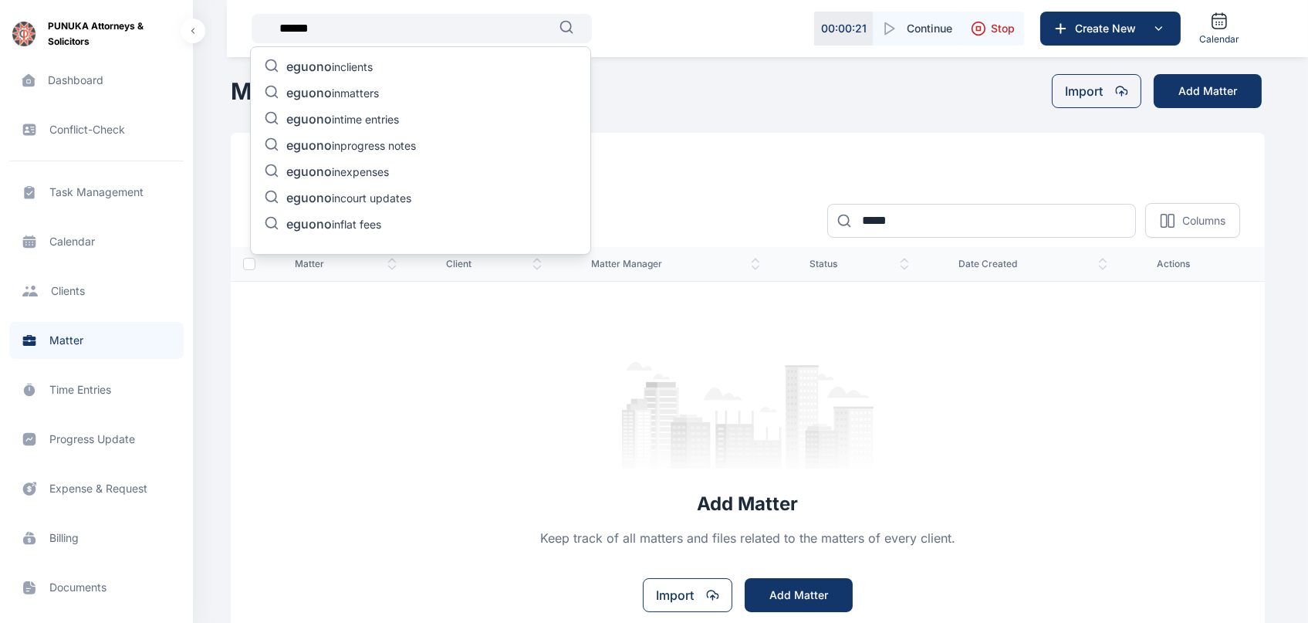 Image resolution: width=1308 pixels, height=623 pixels. What do you see at coordinates (96, 439) in the screenshot?
I see `span: progress update` at bounding box center [96, 439].